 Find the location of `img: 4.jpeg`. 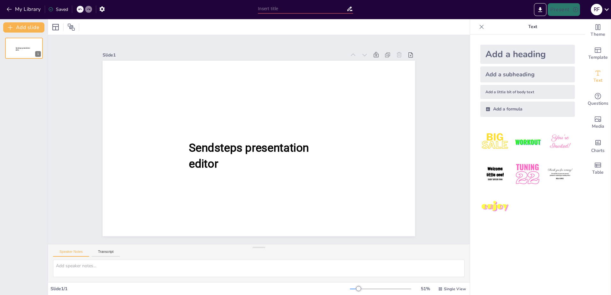

img: 4.jpeg is located at coordinates (495, 174).